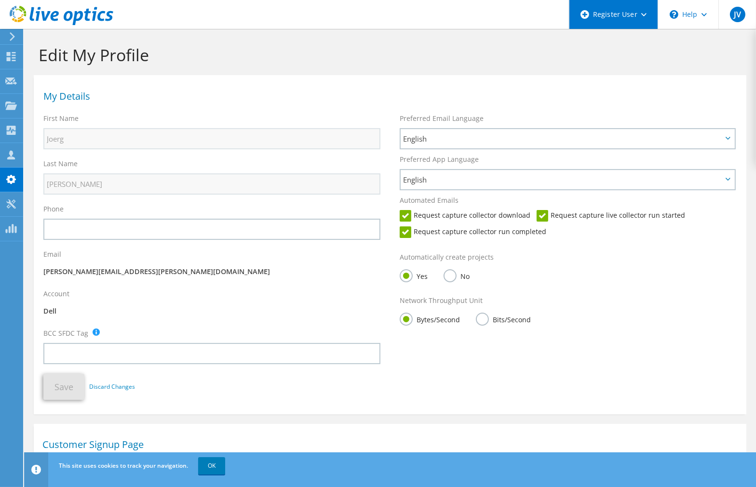  Describe the element at coordinates (441, 301) in the screenshot. I see `label: Network Throughput Unit` at that location.